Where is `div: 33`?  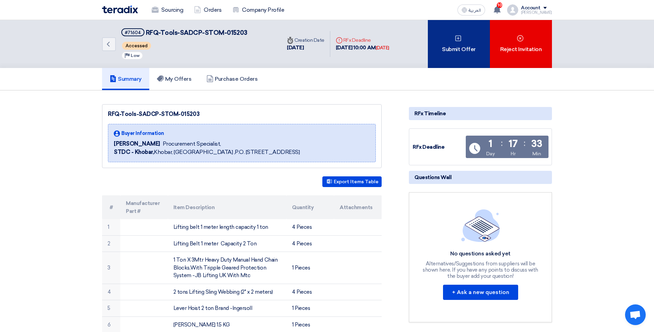 div: 33 is located at coordinates (536, 144).